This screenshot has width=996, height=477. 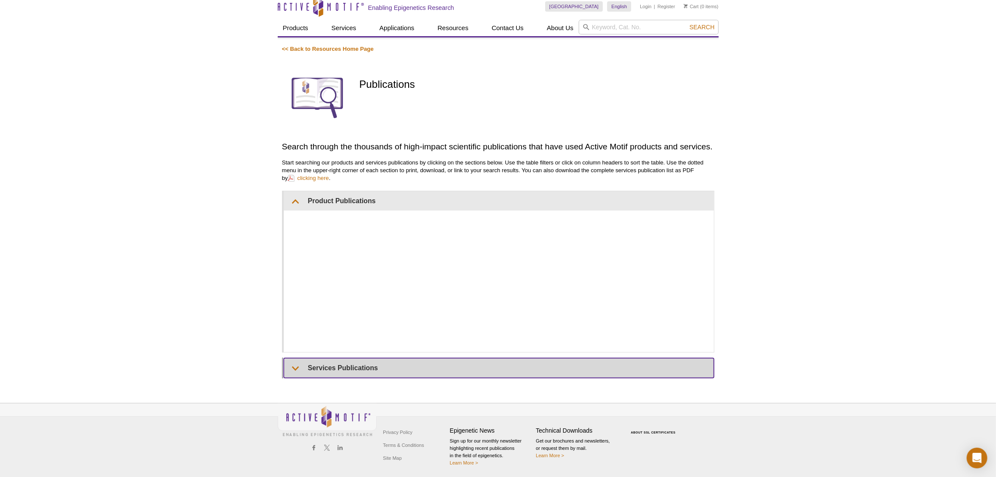 What do you see at coordinates (499, 201) in the screenshot?
I see `summary: Product Publications` at bounding box center [499, 201].